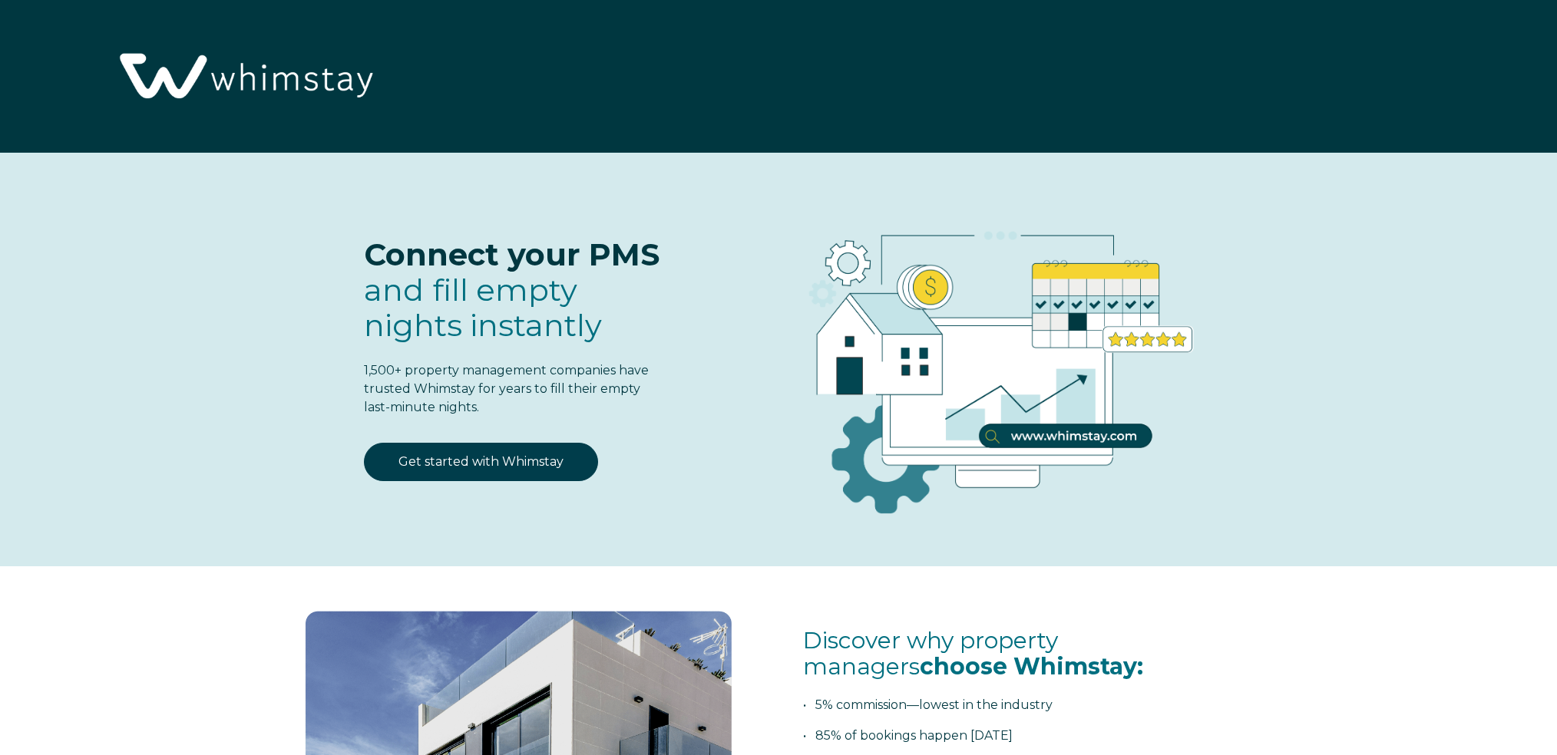 This screenshot has height=755, width=1557. What do you see at coordinates (992, 361) in the screenshot?
I see `img: RBO Ilustrations-03` at bounding box center [992, 361].